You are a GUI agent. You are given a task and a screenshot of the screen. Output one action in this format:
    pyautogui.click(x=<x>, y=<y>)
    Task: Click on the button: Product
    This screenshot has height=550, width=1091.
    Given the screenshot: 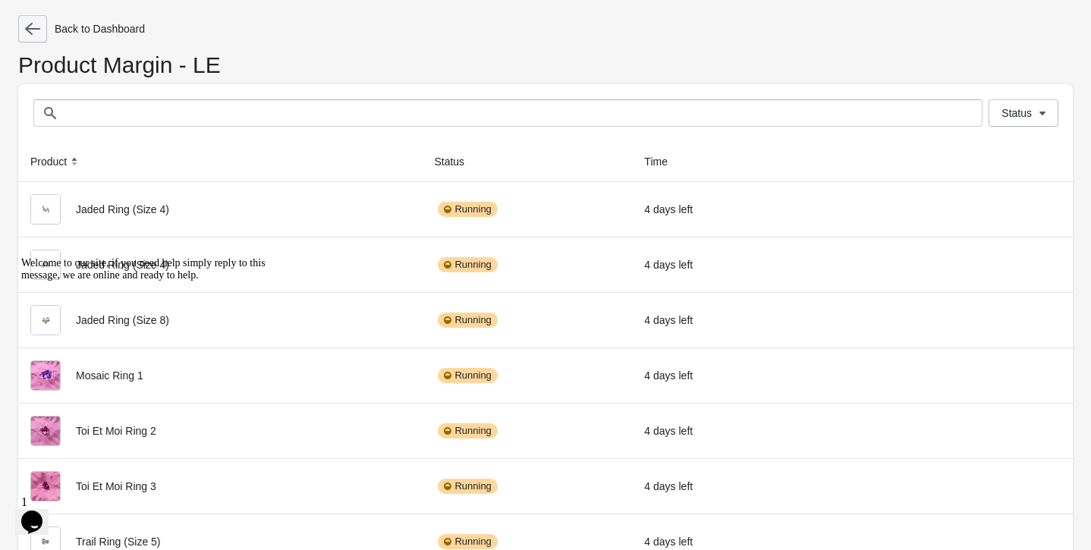 What is the action you would take?
    pyautogui.click(x=56, y=162)
    